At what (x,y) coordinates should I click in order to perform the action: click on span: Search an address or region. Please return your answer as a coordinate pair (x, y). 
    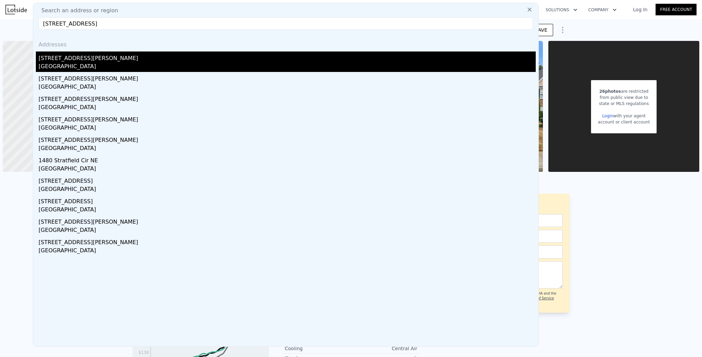
    Looking at the image, I should click on (77, 11).